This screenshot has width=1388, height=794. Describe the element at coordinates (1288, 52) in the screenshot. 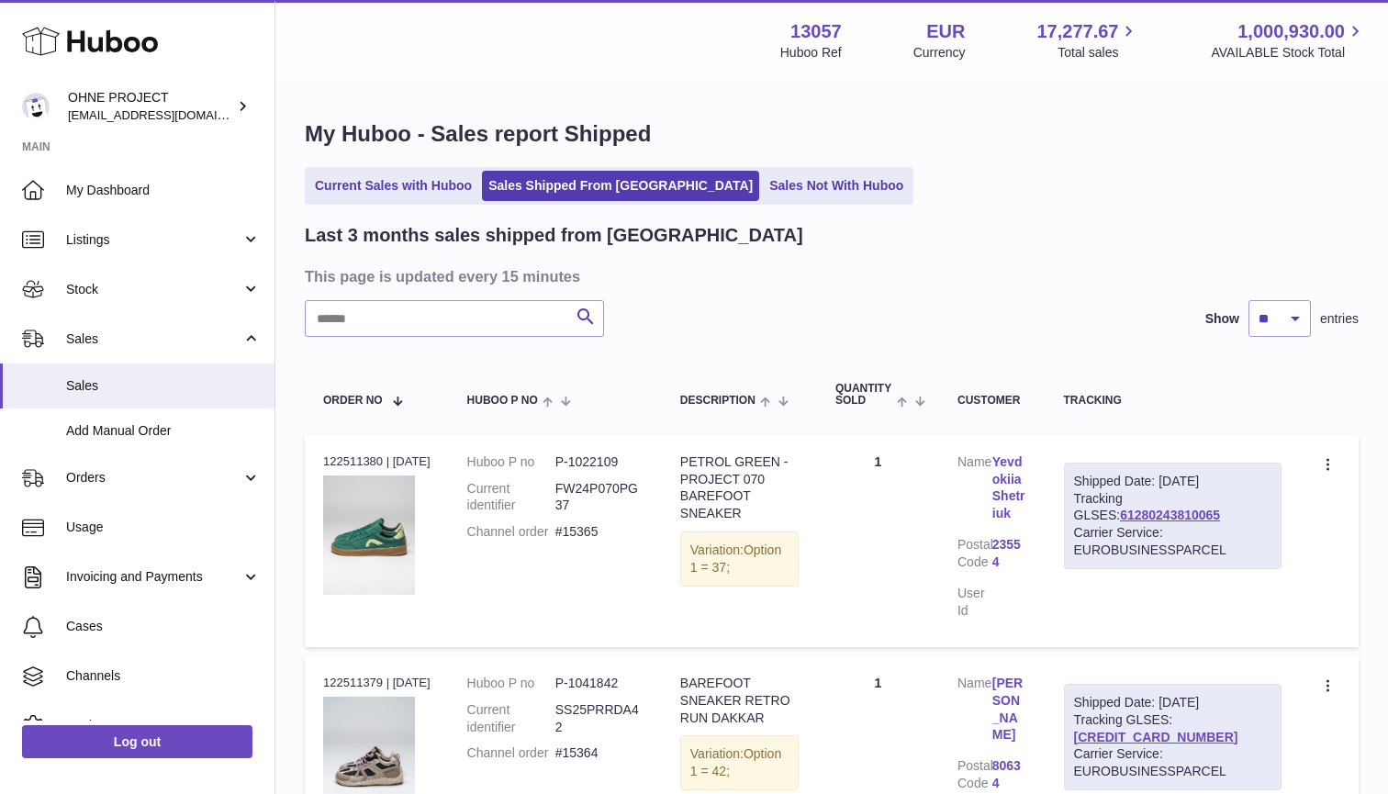

I see `span: AVAILABLE Stock Total` at that location.